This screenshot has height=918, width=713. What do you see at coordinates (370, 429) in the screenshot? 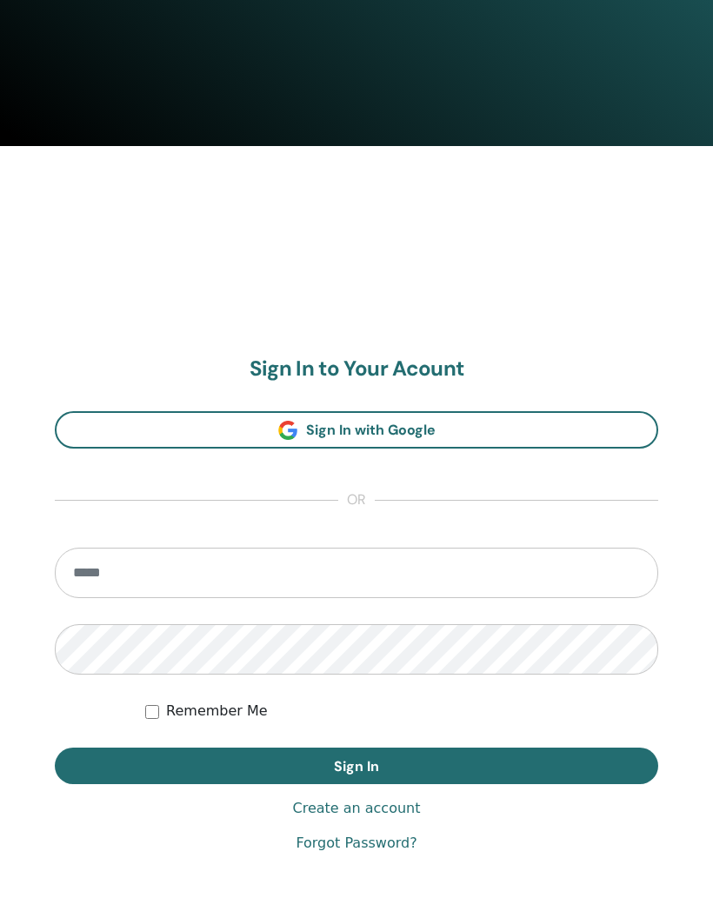
I see `span: Sign In with Google` at bounding box center [370, 429].